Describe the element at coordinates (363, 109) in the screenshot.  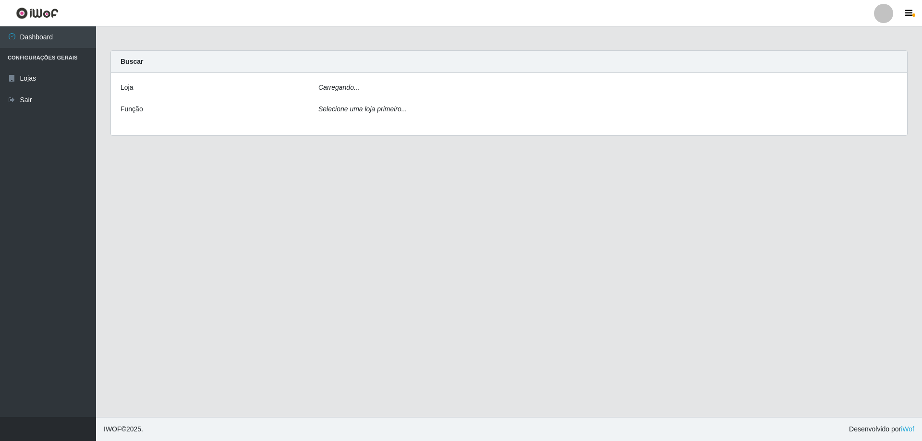
I see `i: Selecione uma loja primeiro...` at that location.